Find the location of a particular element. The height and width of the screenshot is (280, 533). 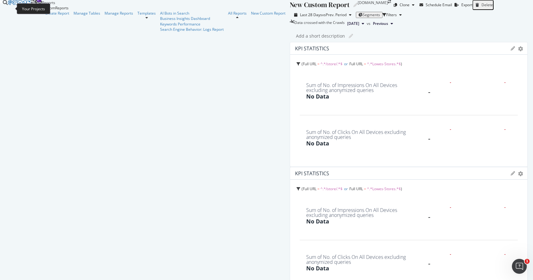

span: Previous is located at coordinates (380, 24).